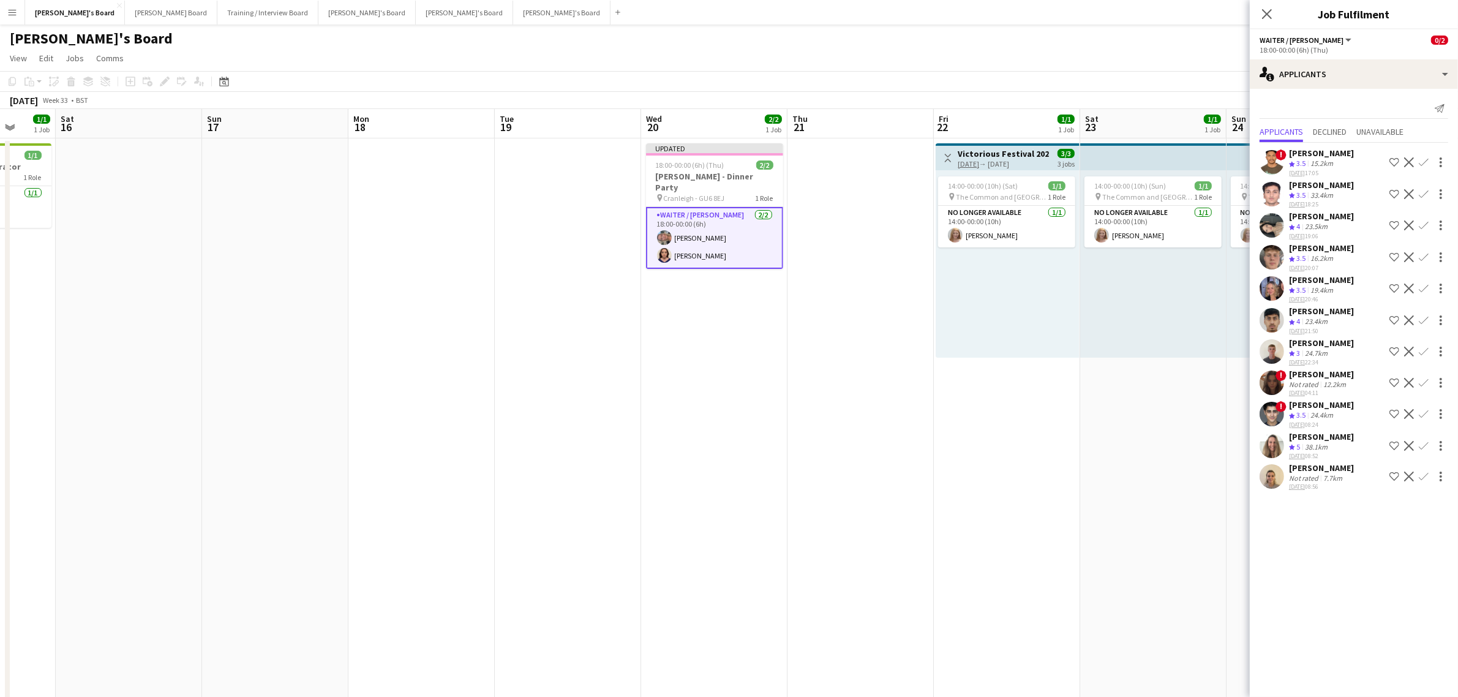 Image resolution: width=1458 pixels, height=697 pixels. What do you see at coordinates (1316, 447) in the screenshot?
I see `div: 38.1km` at bounding box center [1316, 447].